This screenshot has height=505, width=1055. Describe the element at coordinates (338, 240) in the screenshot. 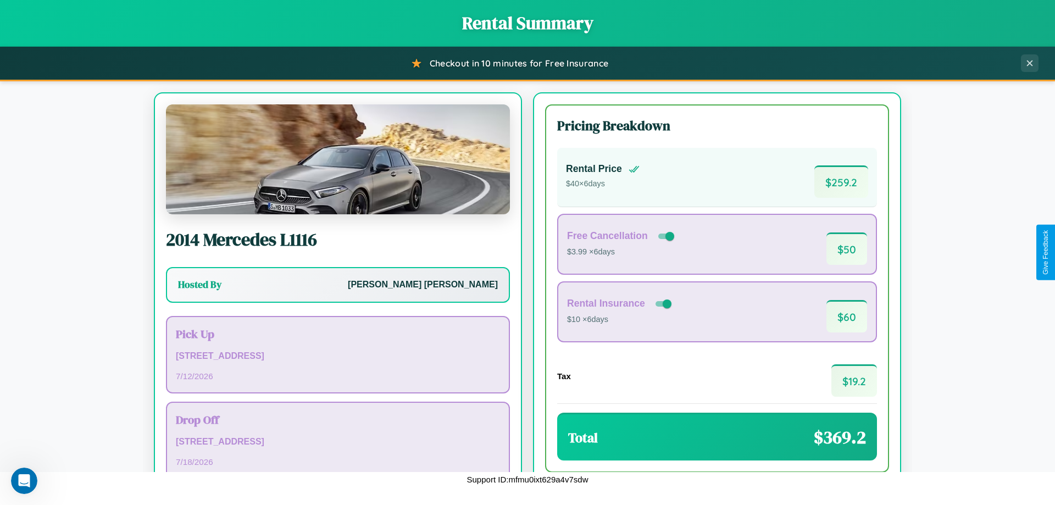

I see `h2: 2014 Mercedes L1116` at that location.